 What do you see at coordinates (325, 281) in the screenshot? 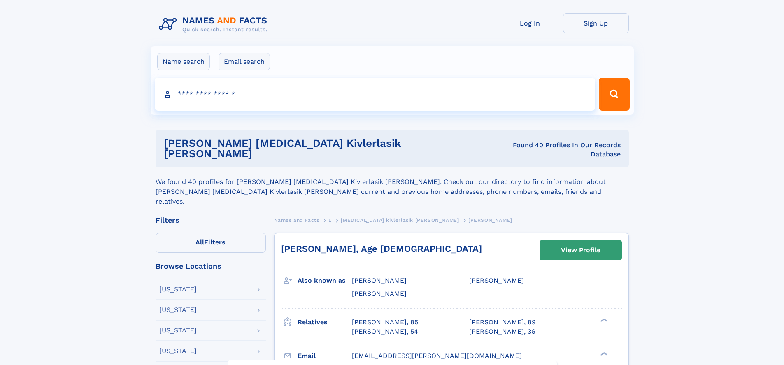
I see `h3: Also known as` at bounding box center [325, 281].